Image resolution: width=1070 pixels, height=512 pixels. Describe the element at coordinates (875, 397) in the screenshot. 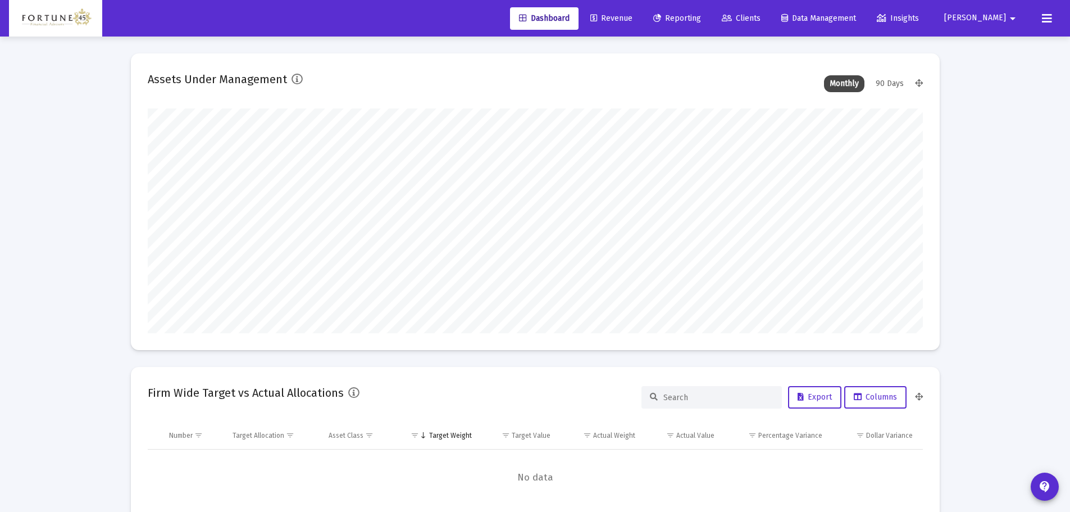

I see `button: Columns` at that location.